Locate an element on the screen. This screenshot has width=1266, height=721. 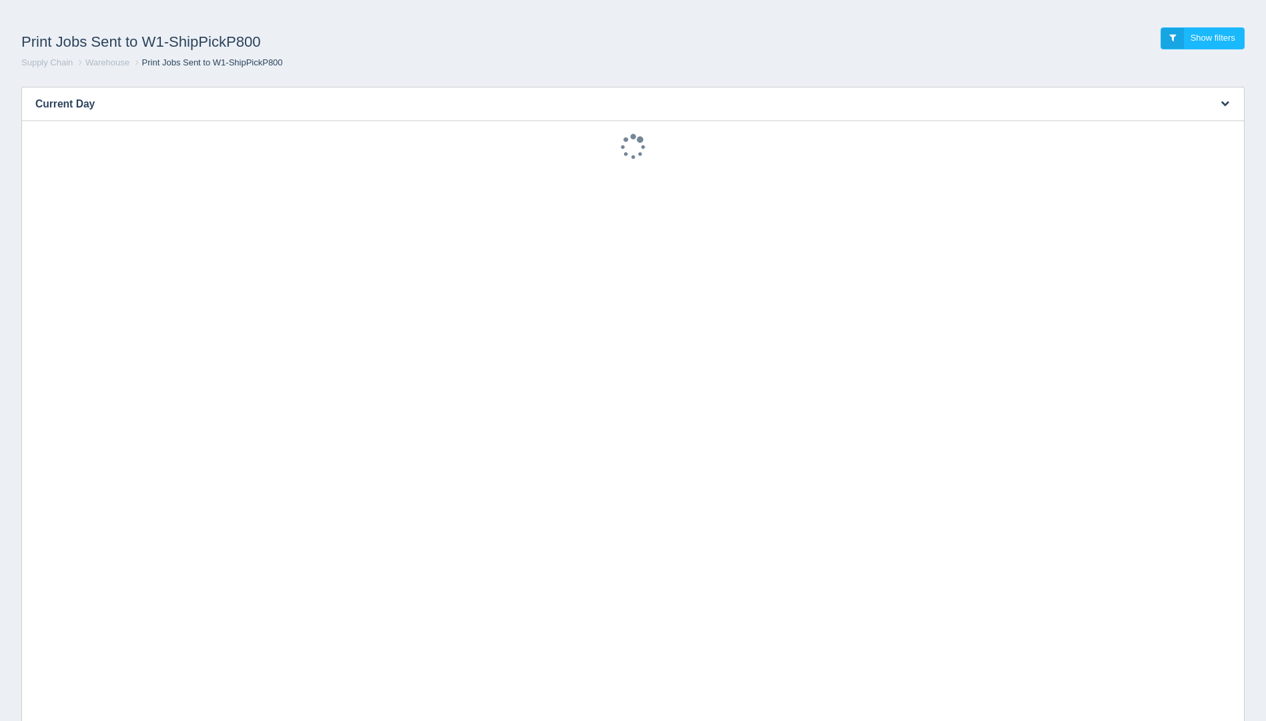
a: Warehouse is located at coordinates (107, 62).